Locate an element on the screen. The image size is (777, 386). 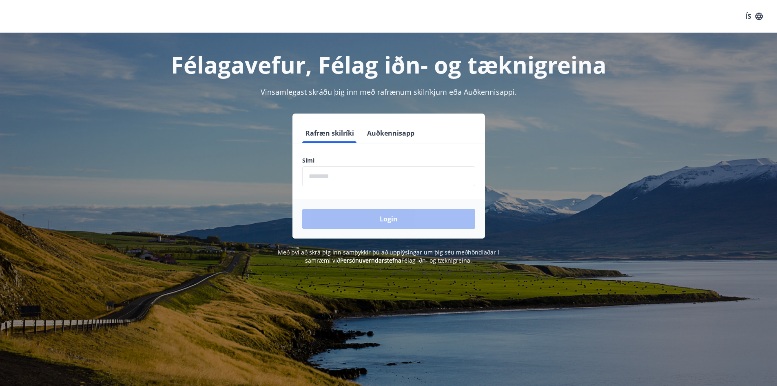
button: Rafræn skilríki is located at coordinates (330, 133).